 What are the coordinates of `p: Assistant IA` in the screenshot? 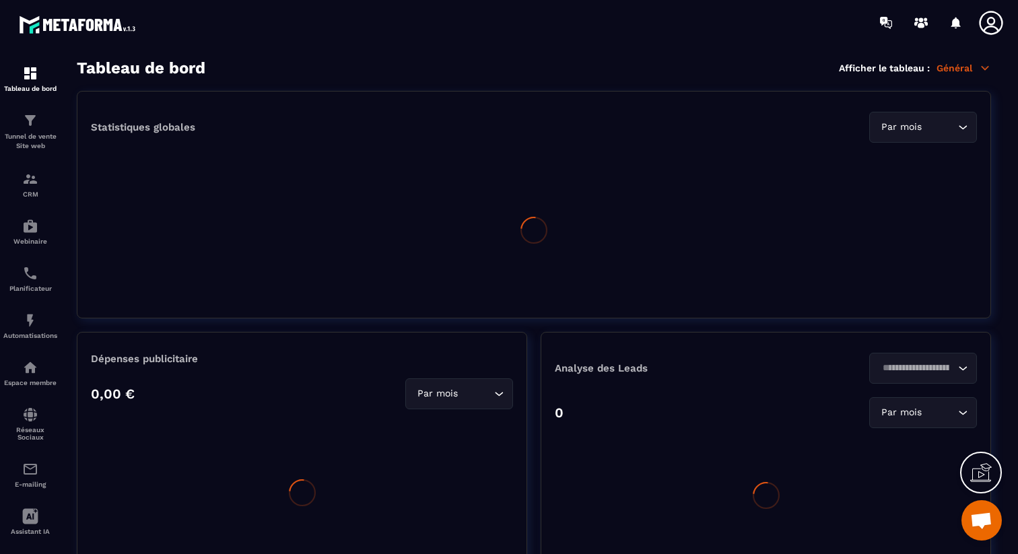 It's located at (30, 531).